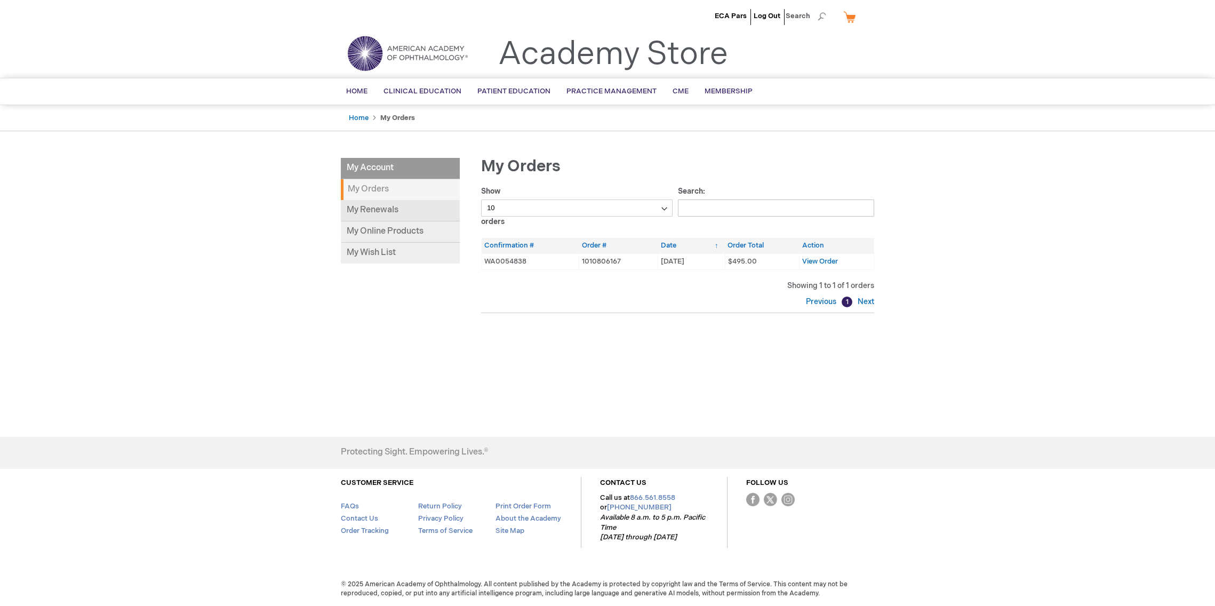 This screenshot has width=1215, height=606. Describe the element at coordinates (528, 518) in the screenshot. I see `a: About the Academy` at that location.